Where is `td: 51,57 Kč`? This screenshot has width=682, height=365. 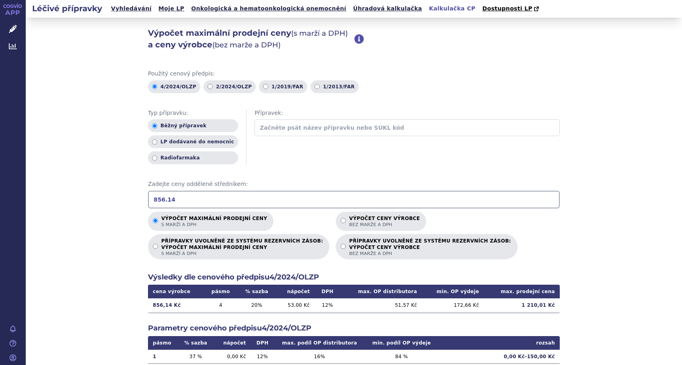
td: 51,57 Kč is located at coordinates (381, 305).